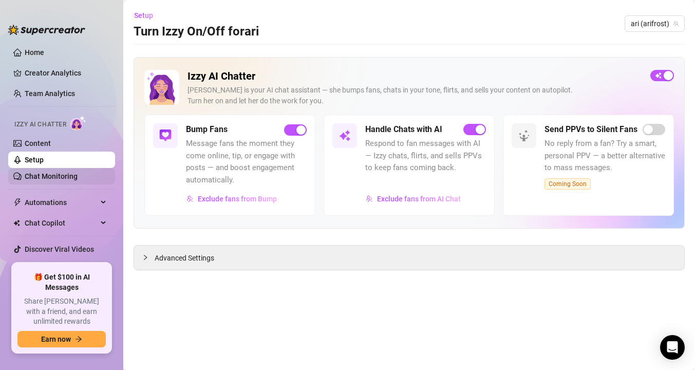 Image resolution: width=695 pixels, height=370 pixels. What do you see at coordinates (196, 32) in the screenshot?
I see `h3: Turn Izzy On/Off for ari` at bounding box center [196, 32].